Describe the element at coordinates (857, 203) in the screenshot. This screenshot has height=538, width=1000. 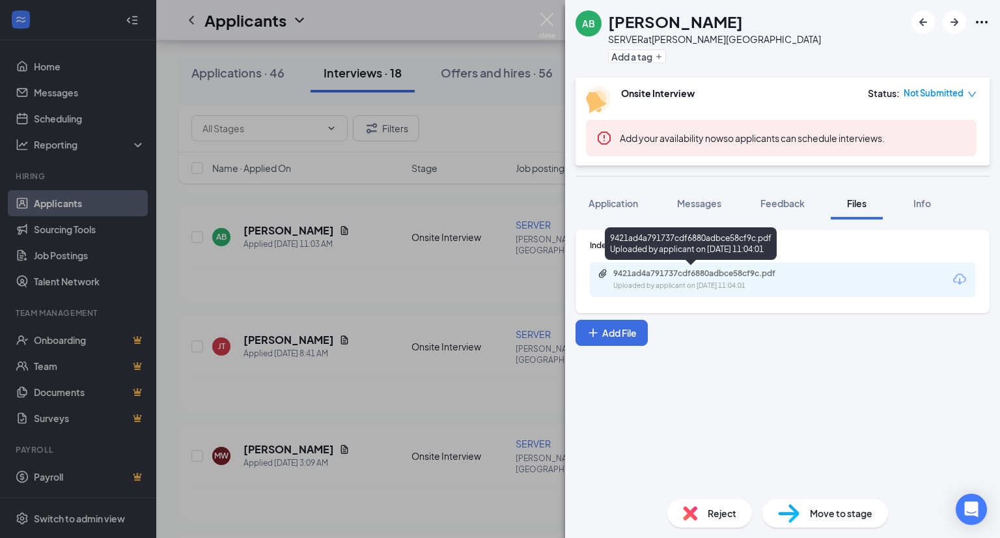
I see `span: Files` at that location.